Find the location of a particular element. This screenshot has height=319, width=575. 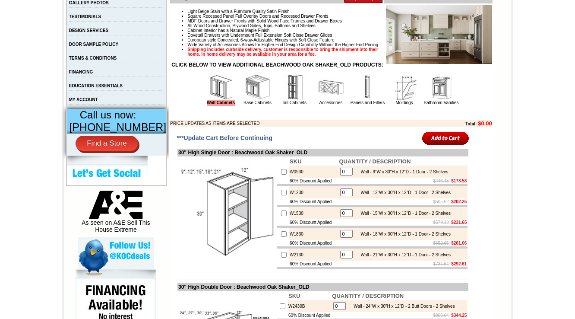

a: Bathroom Vanities is located at coordinates (441, 102).